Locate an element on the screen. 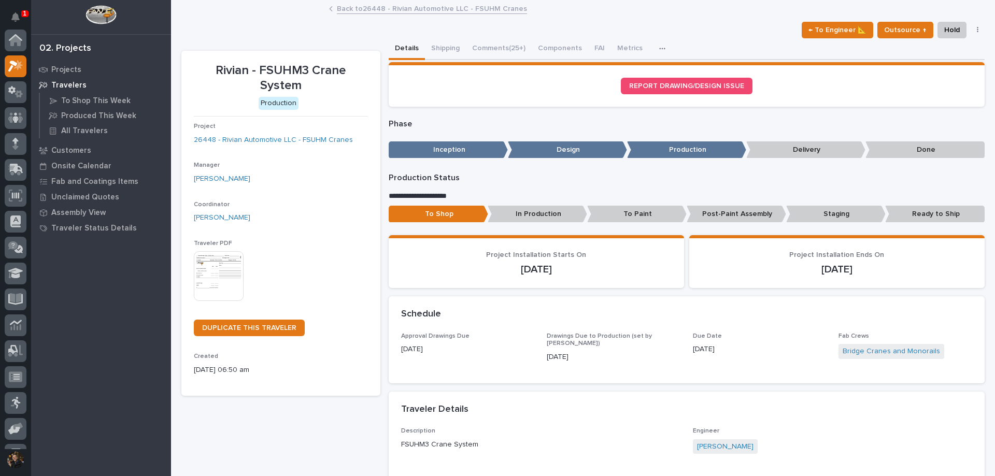 This screenshot has height=476, width=995. p: Done is located at coordinates (925, 150).